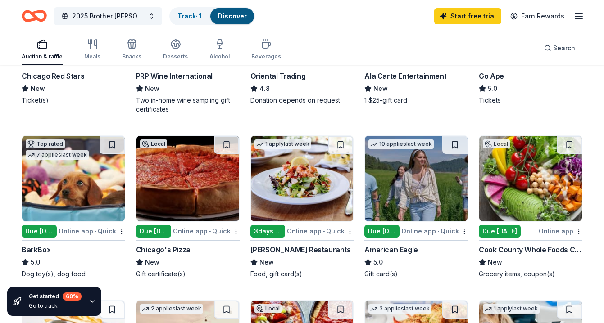 The image size is (604, 323). I want to click on div: Ticket(s), so click(73, 100).